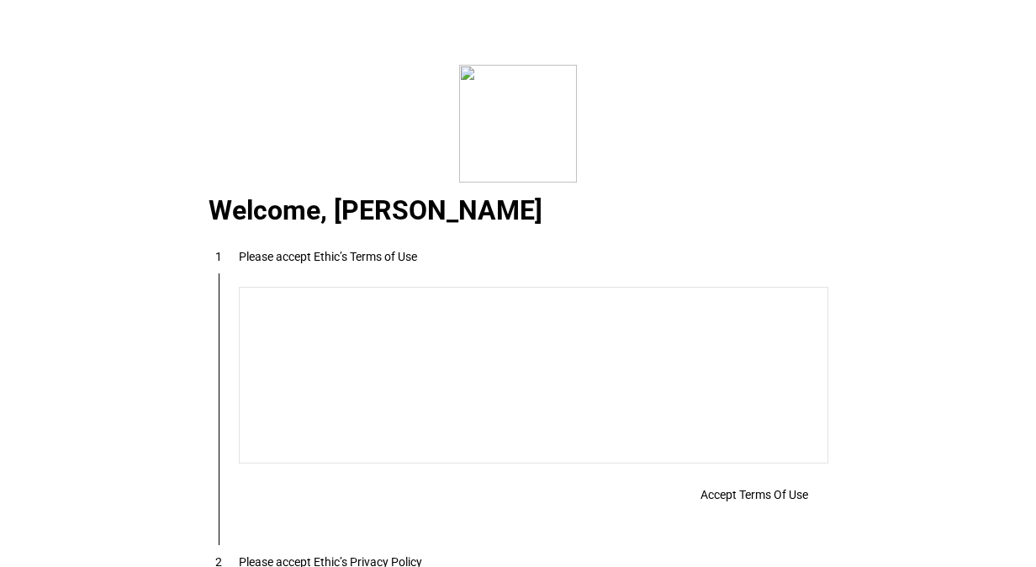  What do you see at coordinates (518, 124) in the screenshot?
I see `img: corporate.svg` at bounding box center [518, 124].